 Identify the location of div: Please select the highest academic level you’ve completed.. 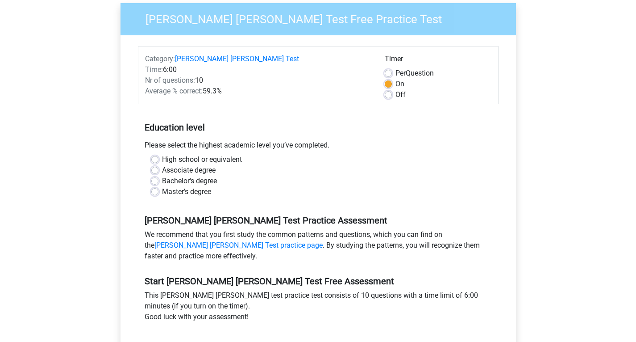
(318, 147).